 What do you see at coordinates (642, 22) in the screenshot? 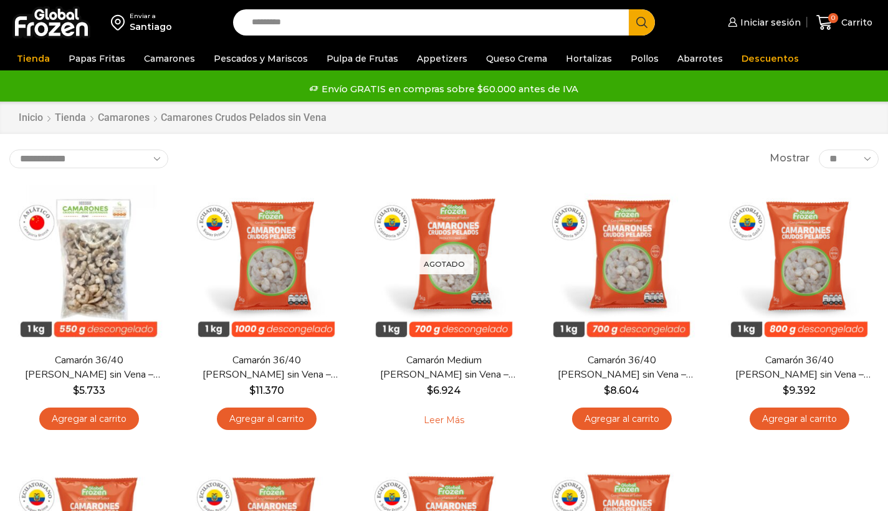
I see `button: Search button` at bounding box center [642, 22].